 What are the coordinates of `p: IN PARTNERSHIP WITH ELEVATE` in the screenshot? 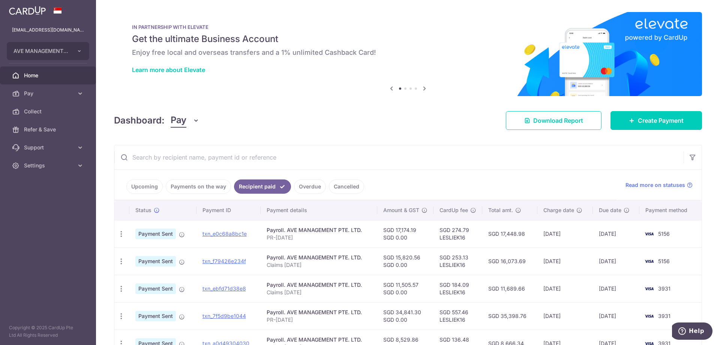 It's located at (408, 27).